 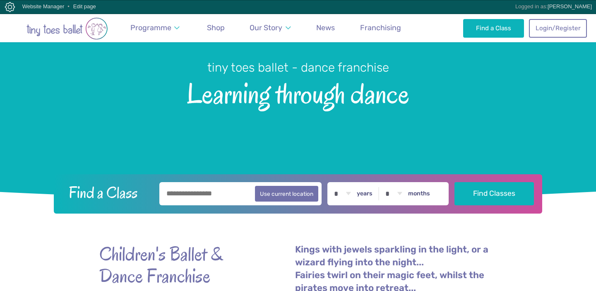 What do you see at coordinates (155, 28) in the screenshot?
I see `a: Programme` at bounding box center [155, 28].